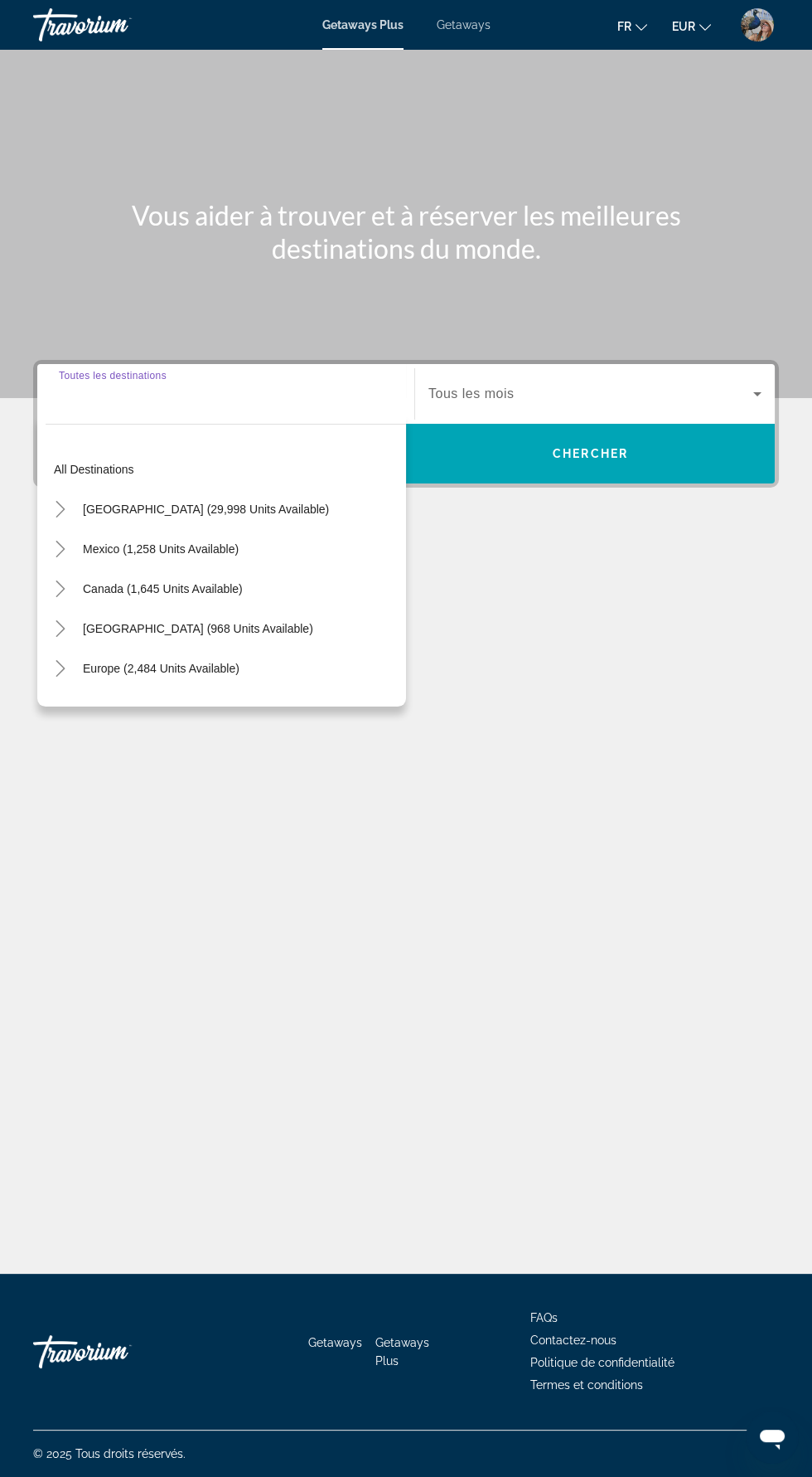  I want to click on span: Tous les mois, so click(471, 393).